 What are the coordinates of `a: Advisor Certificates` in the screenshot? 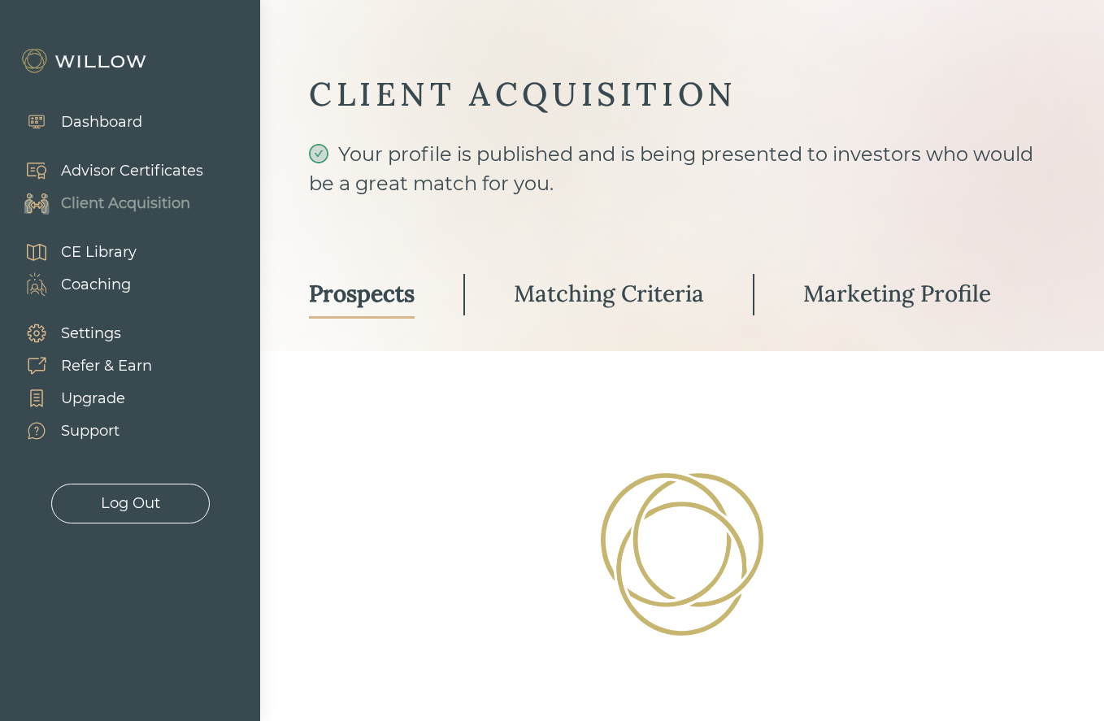 It's located at (106, 171).